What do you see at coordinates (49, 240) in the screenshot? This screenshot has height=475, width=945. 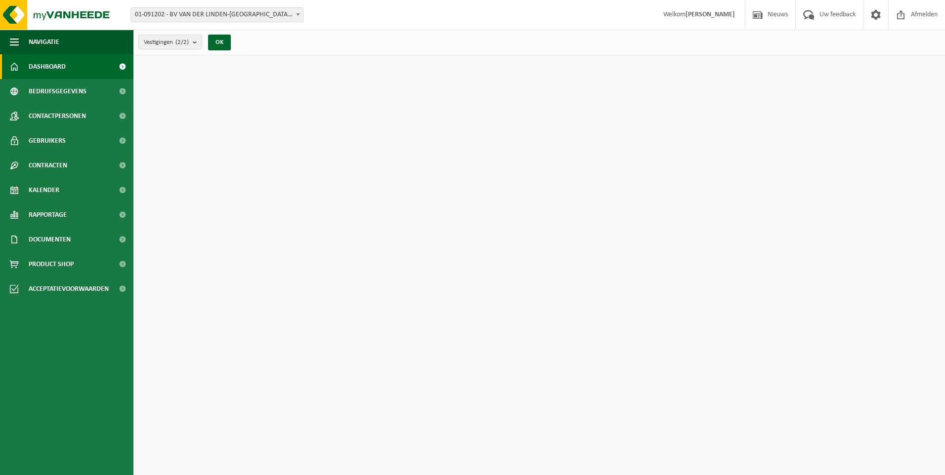 I see `span: Documenten` at bounding box center [49, 240].